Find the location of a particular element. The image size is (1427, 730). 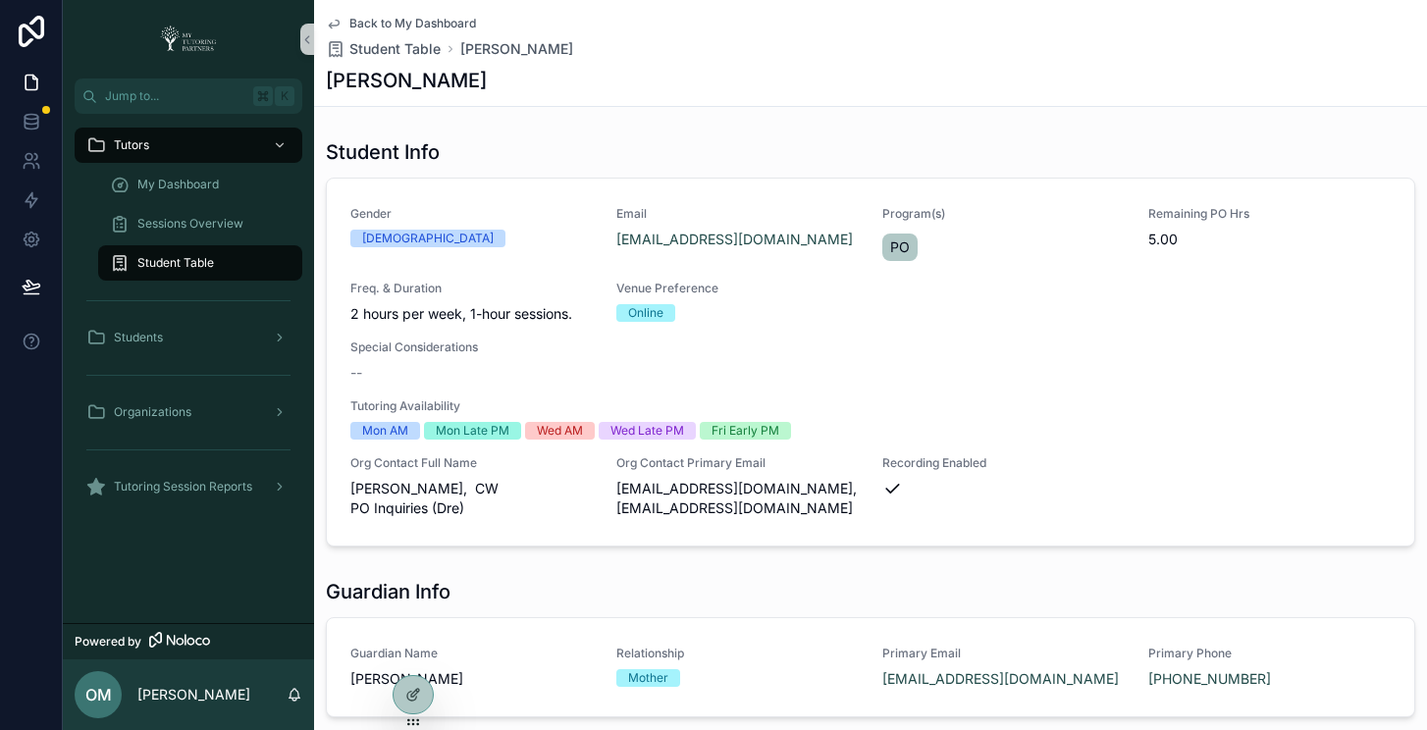

a: Sessions Overview is located at coordinates (200, 224).